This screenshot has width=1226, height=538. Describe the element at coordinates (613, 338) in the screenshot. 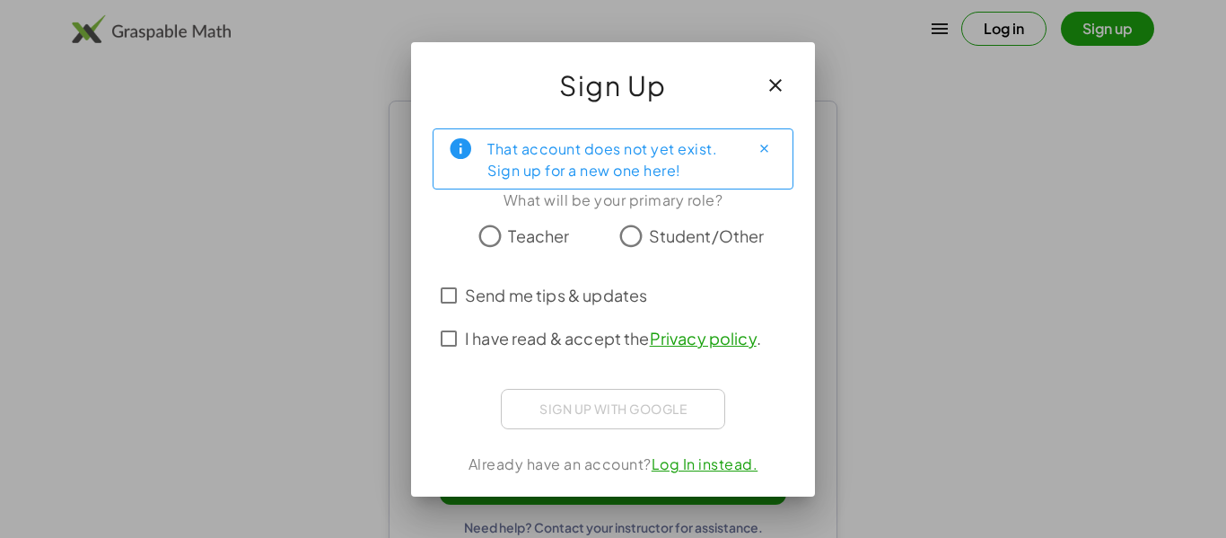

I see `span: I have read & accept the .` at that location.